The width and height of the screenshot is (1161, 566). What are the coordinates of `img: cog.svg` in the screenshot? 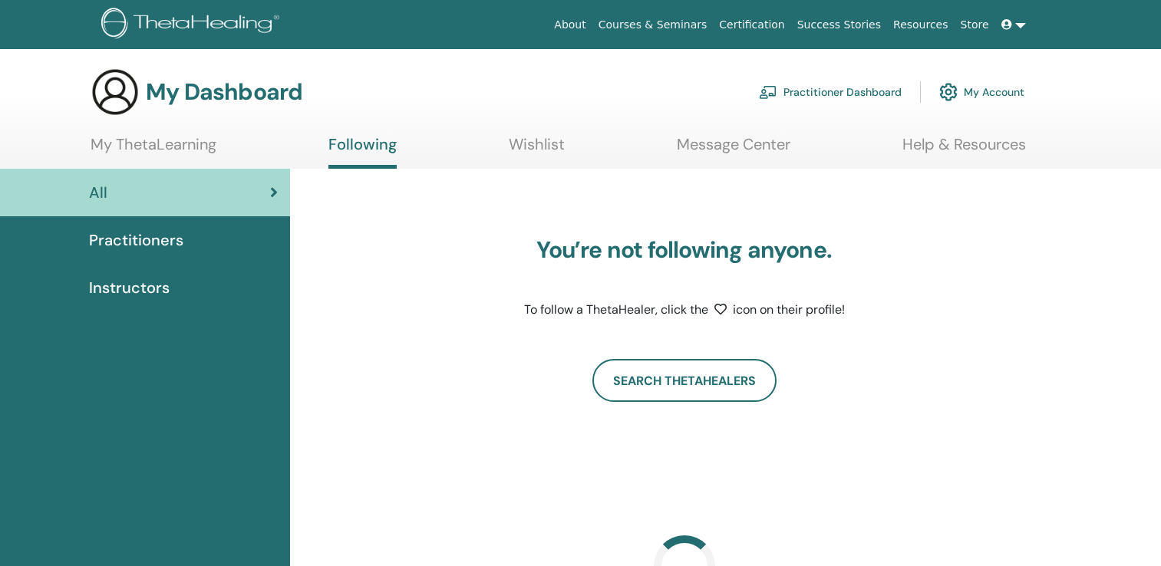 It's located at (948, 92).